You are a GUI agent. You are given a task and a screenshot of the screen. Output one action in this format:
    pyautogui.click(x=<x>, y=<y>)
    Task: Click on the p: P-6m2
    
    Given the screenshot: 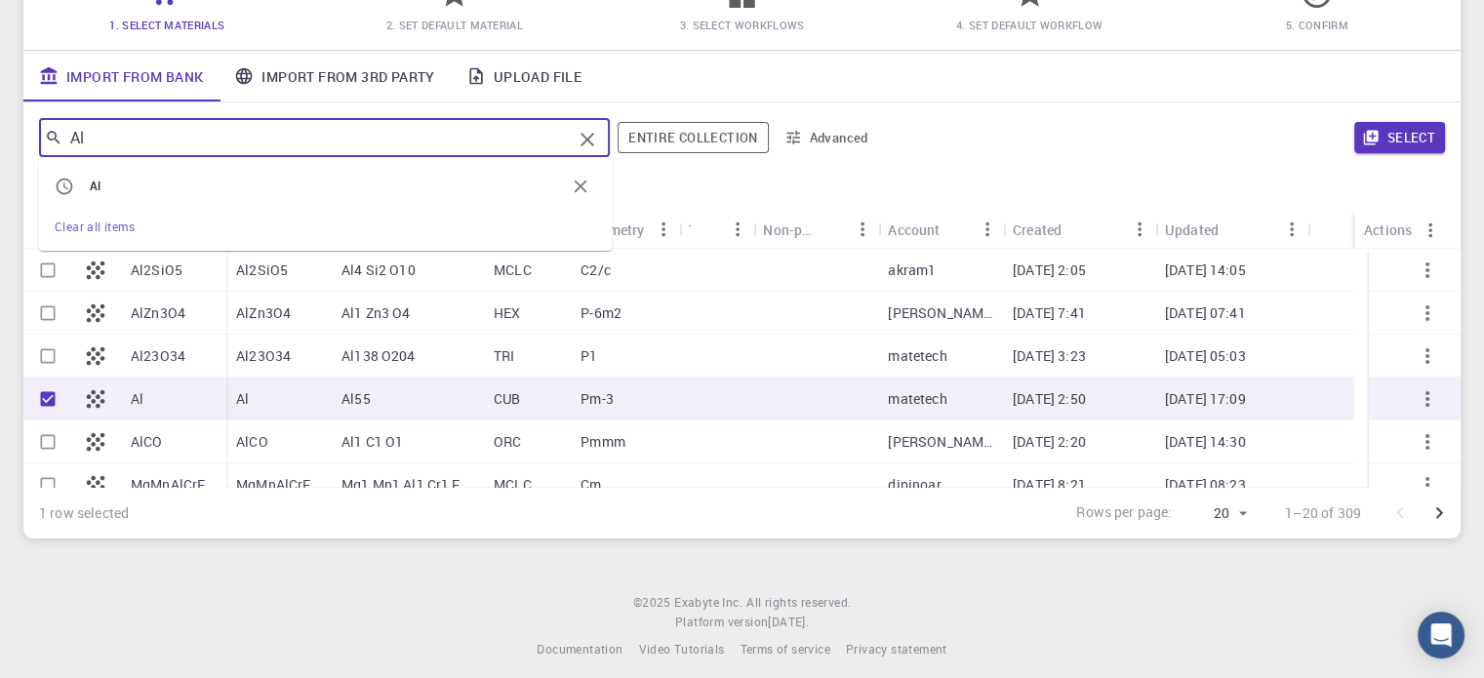 What is the action you would take?
    pyautogui.click(x=601, y=313)
    